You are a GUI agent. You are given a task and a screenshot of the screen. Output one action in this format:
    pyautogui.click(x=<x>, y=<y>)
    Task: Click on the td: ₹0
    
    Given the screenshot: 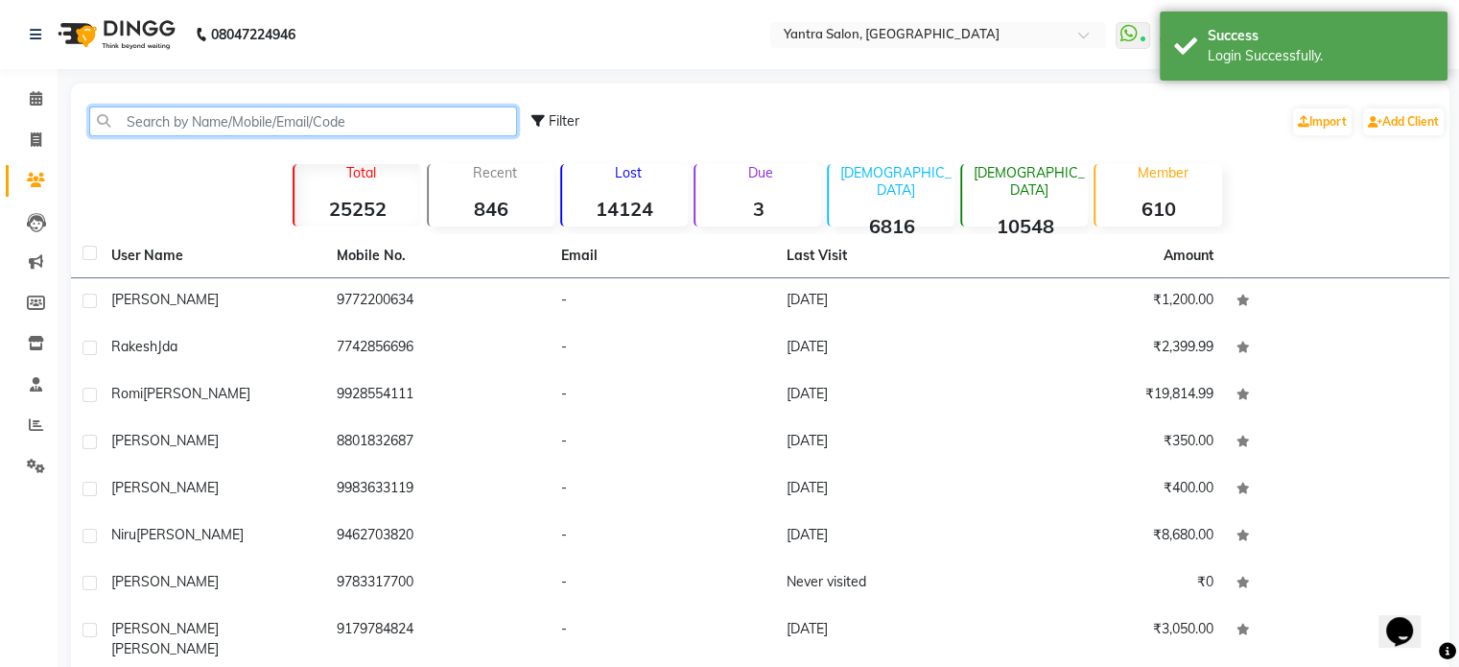 What is the action you would take?
    pyautogui.click(x=1112, y=583)
    